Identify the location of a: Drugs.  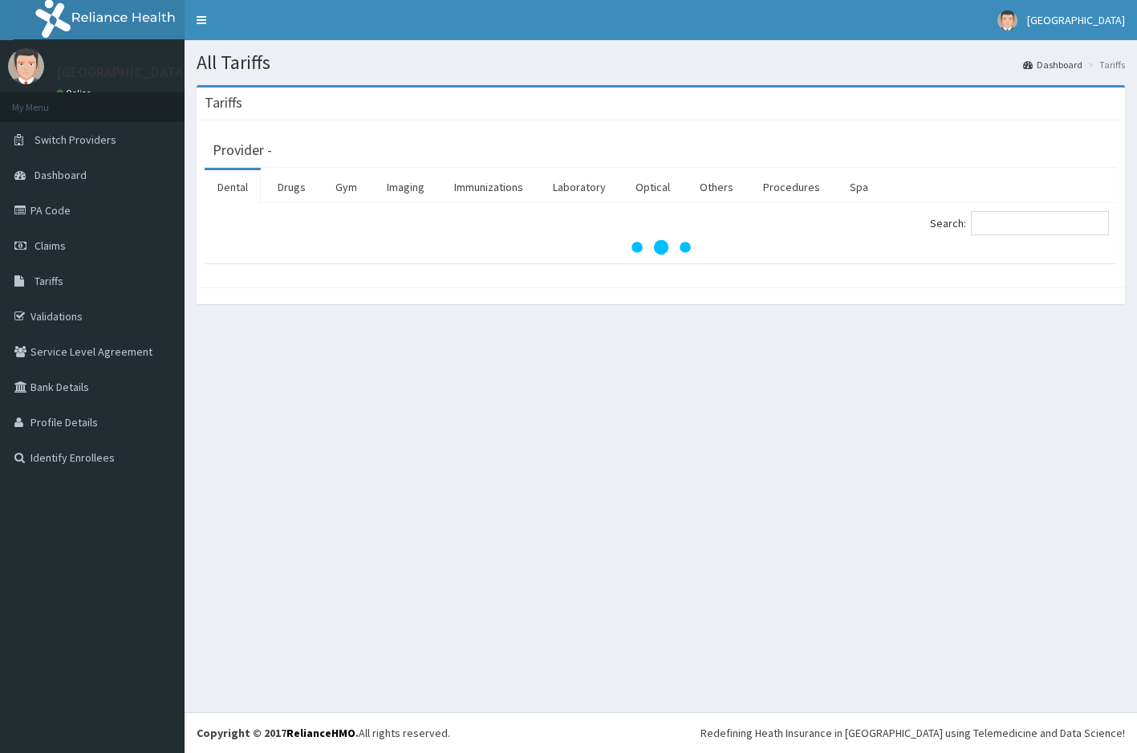
(291, 187).